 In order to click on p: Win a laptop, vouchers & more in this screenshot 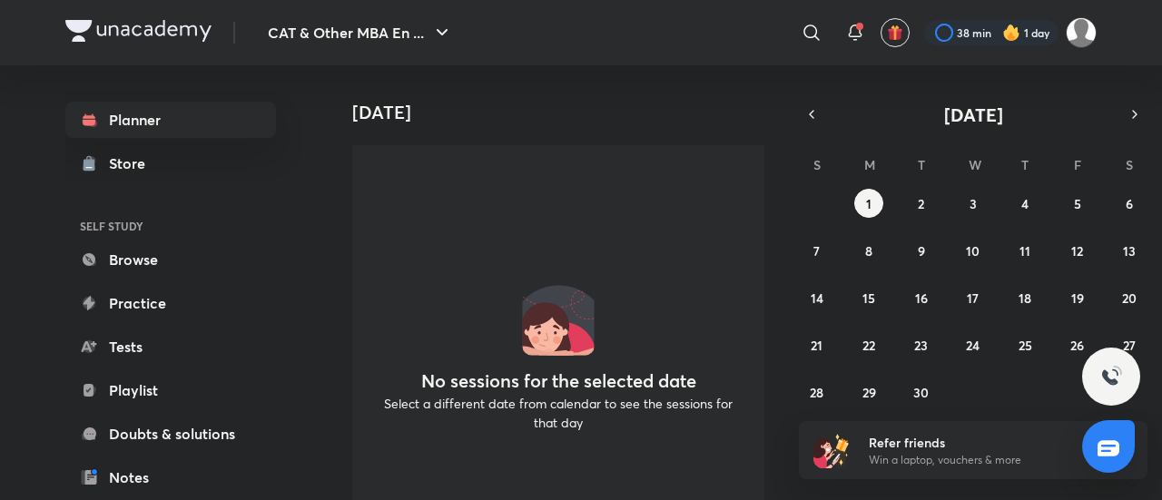, I will do `click(980, 460)`.